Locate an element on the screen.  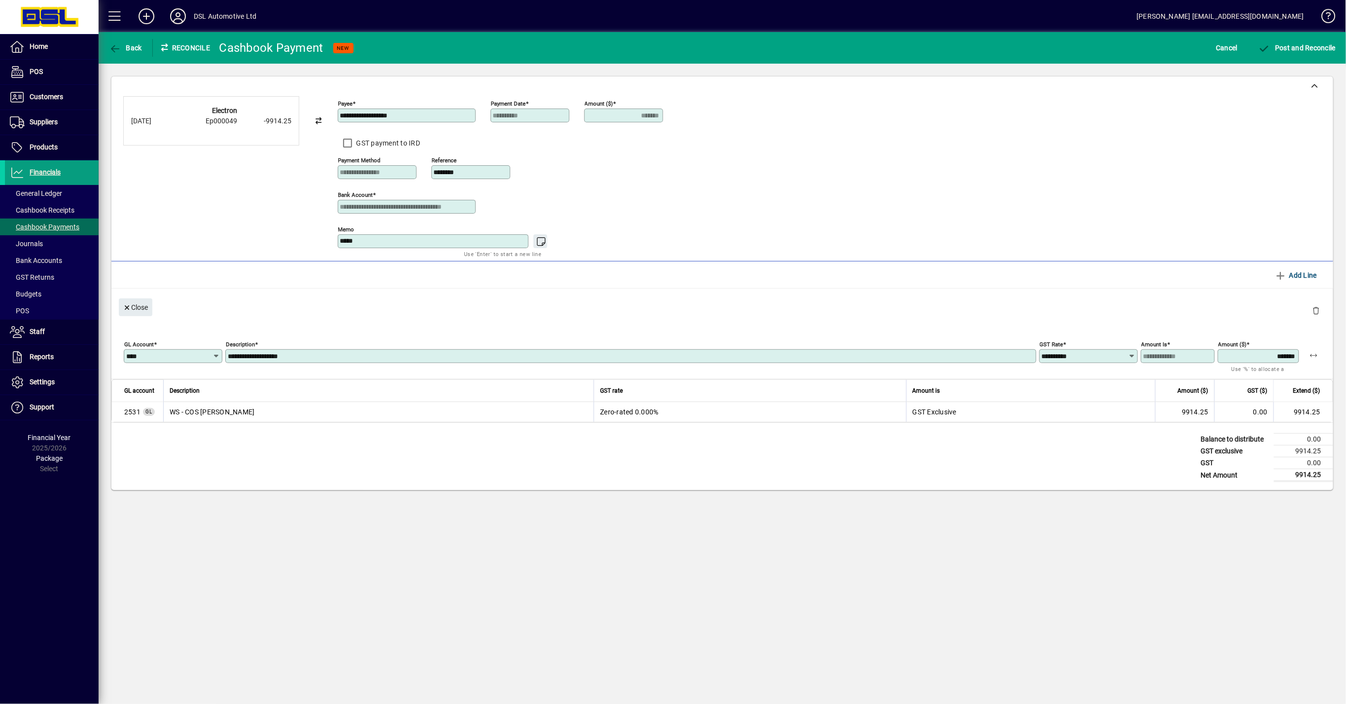
span: Staff is located at coordinates (37, 331).